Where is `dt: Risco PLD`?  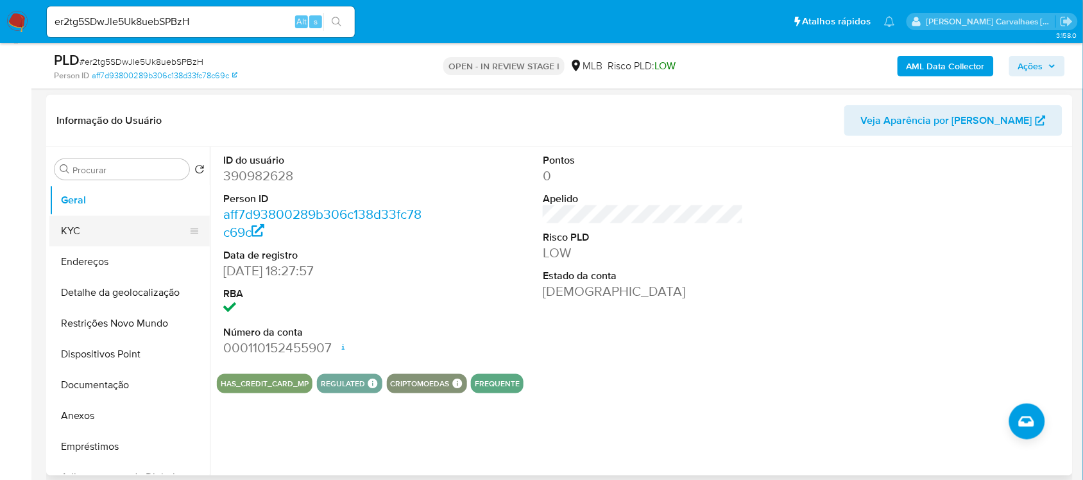 dt: Risco PLD is located at coordinates (643, 237).